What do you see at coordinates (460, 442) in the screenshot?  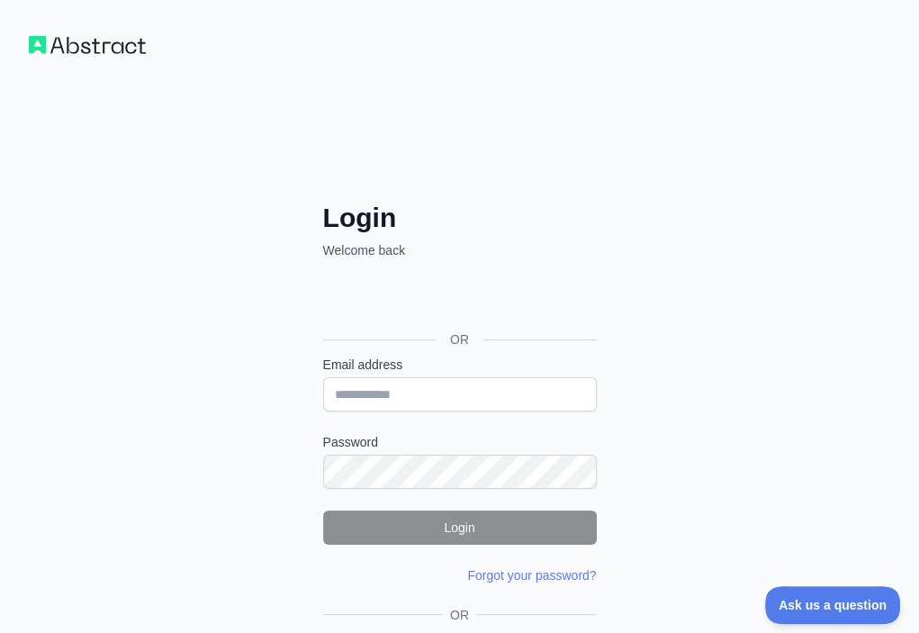 I see `label: Password` at bounding box center [460, 442].